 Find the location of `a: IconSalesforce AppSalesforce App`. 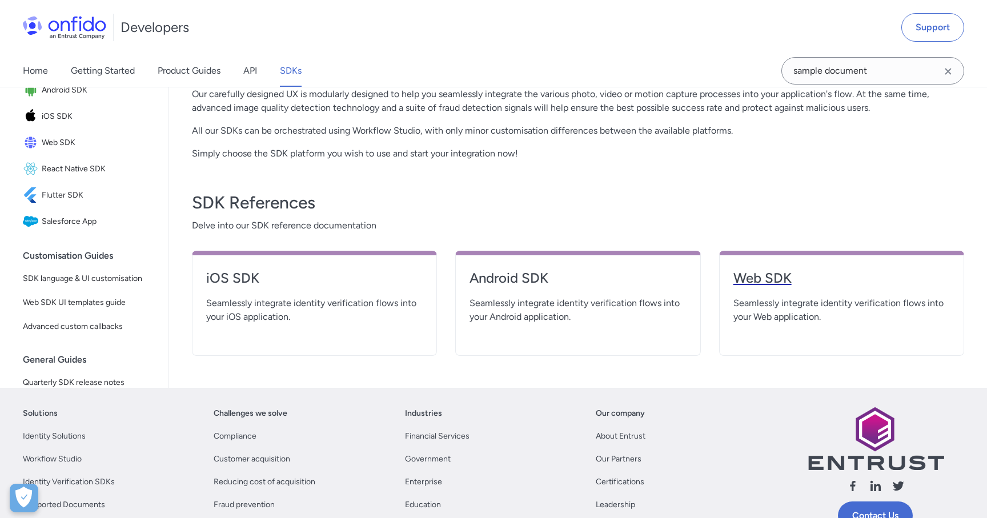

a: IconSalesforce AppSalesforce App is located at coordinates (89, 222).